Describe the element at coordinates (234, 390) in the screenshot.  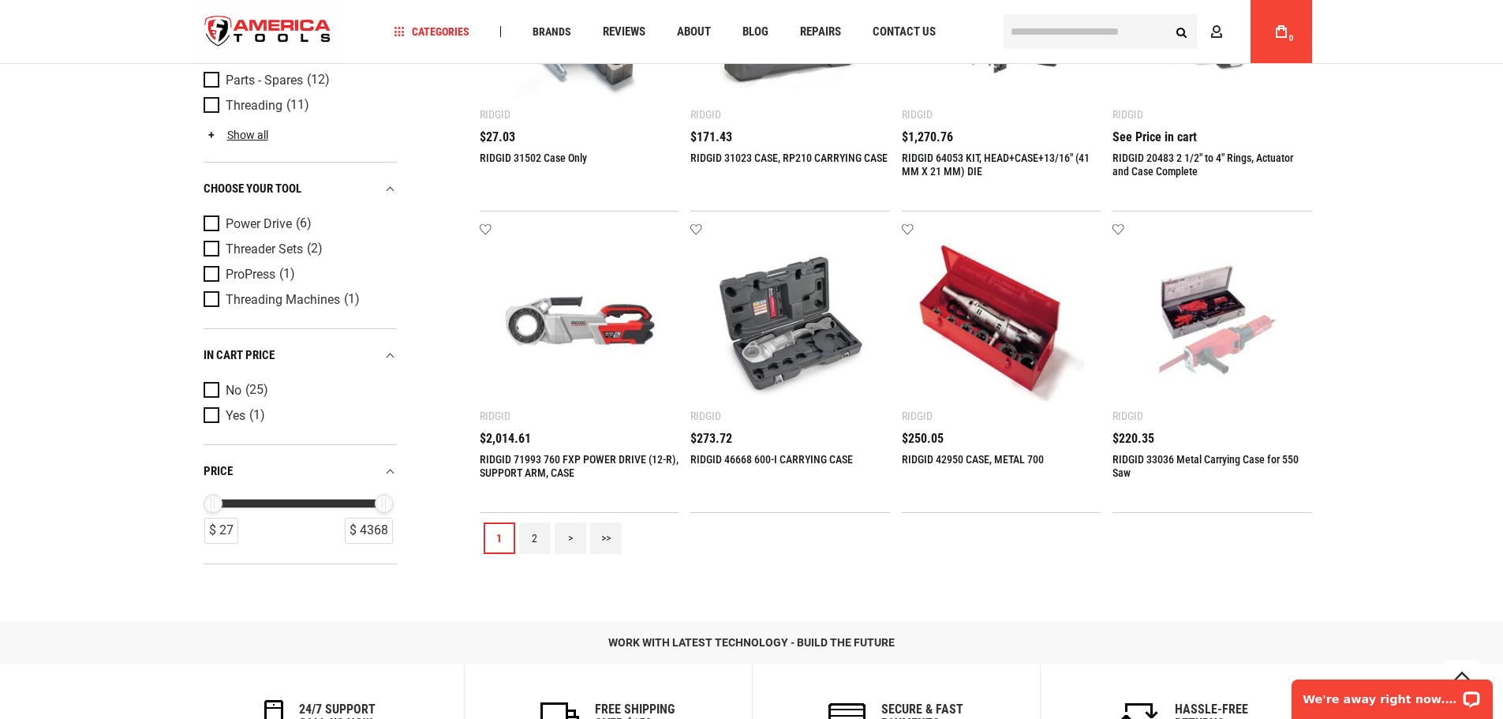
I see `span: No` at that location.